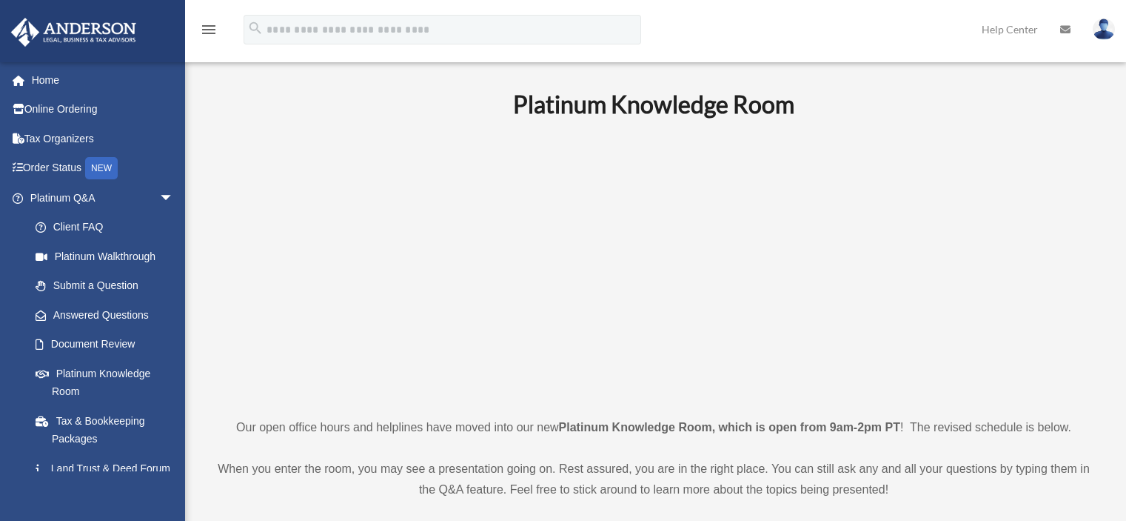 This screenshot has width=1126, height=521. What do you see at coordinates (729, 427) in the screenshot?
I see `strong: Platinum Knowledge Room, which is open from 9am-2pm PT` at bounding box center [729, 427].